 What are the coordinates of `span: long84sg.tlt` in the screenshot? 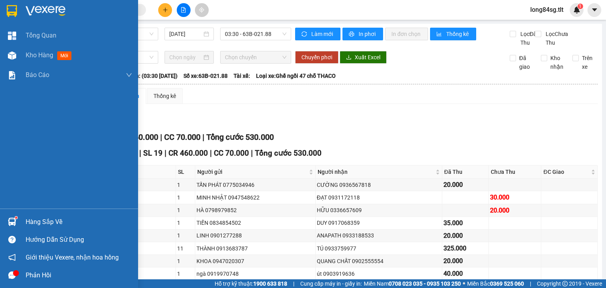 It's located at (547, 9).